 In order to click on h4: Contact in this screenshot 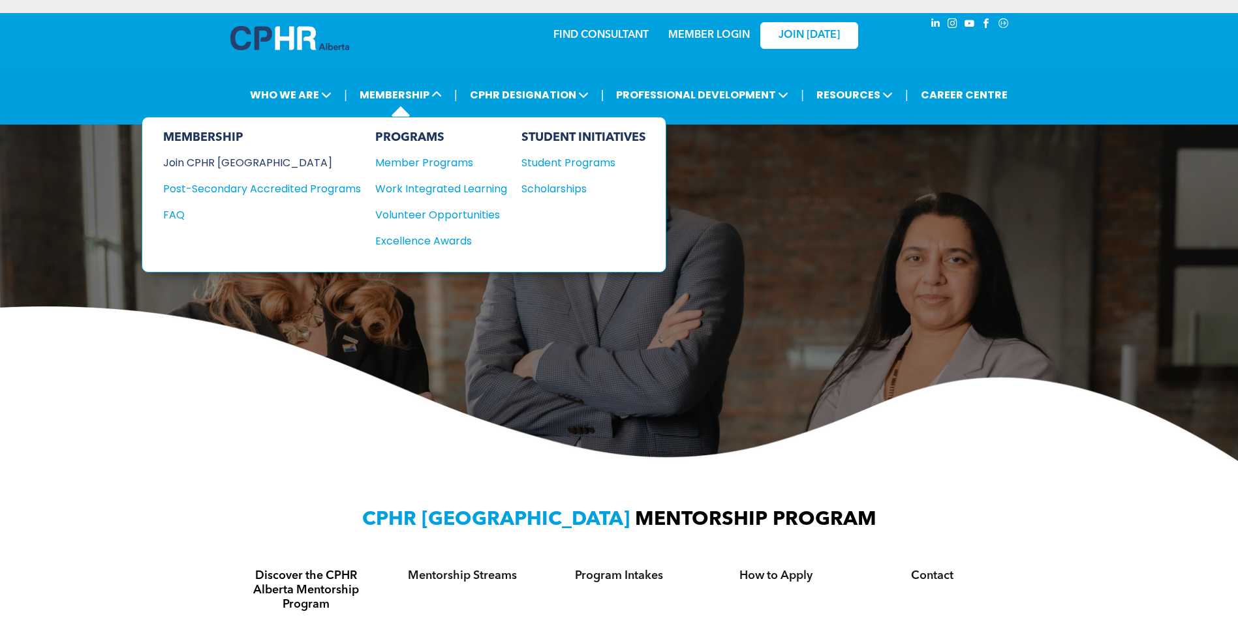, I will do `click(932, 576)`.